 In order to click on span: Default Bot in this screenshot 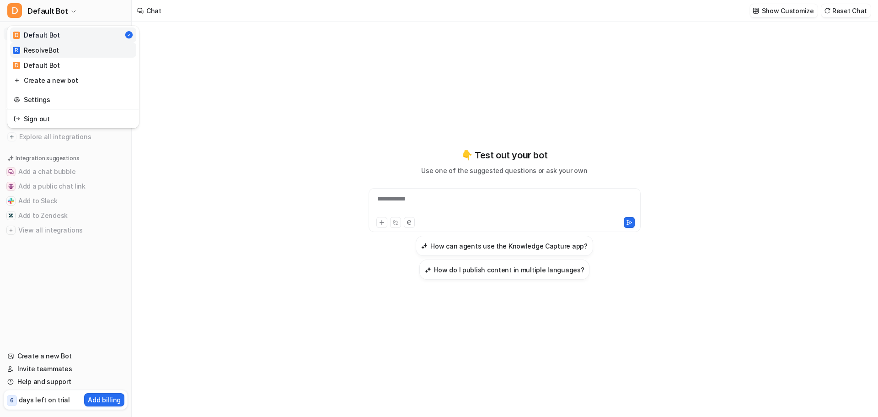, I will do `click(48, 11)`.